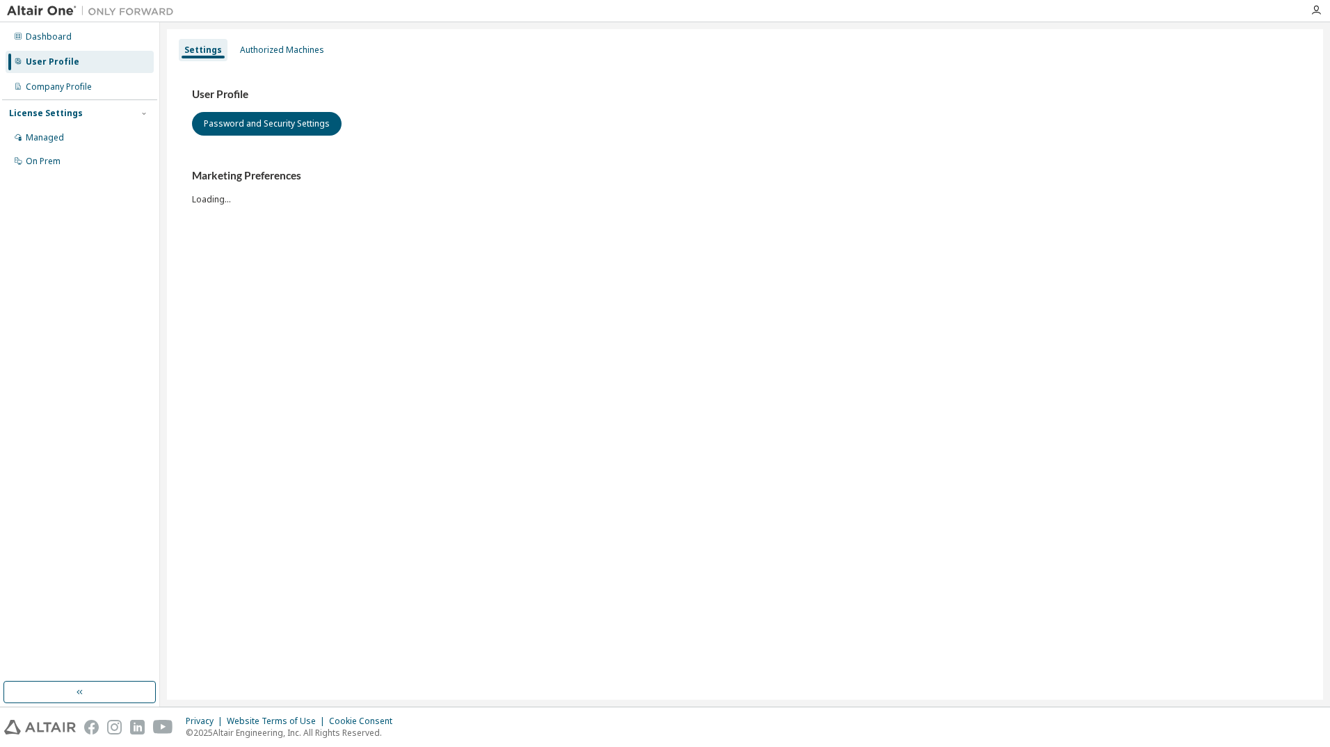 Image resolution: width=1330 pixels, height=747 pixels. What do you see at coordinates (745, 95) in the screenshot?
I see `h3: User Profile` at bounding box center [745, 95].